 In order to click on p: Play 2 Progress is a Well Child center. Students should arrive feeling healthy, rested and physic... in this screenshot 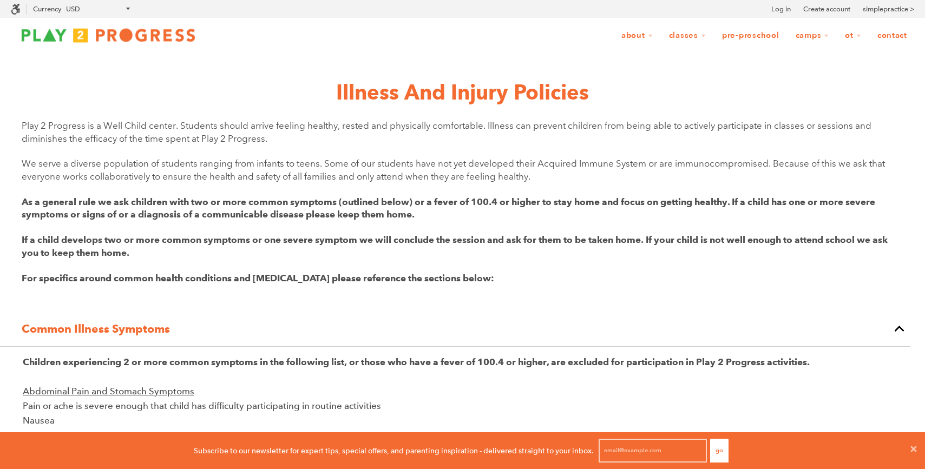, I will do `click(462, 132)`.